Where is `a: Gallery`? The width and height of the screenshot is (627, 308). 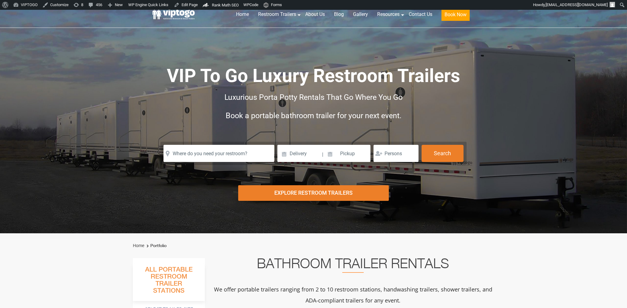
a: Gallery is located at coordinates (360, 14).